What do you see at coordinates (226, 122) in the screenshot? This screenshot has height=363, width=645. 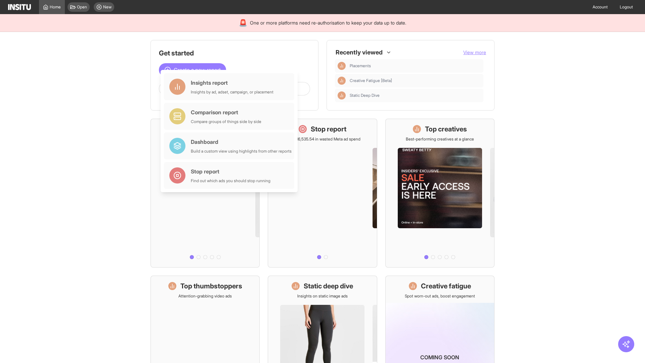 I see `div: Compare groups of things side by side` at bounding box center [226, 122].